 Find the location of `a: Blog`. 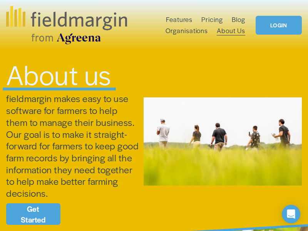

a: Blog is located at coordinates (238, 20).